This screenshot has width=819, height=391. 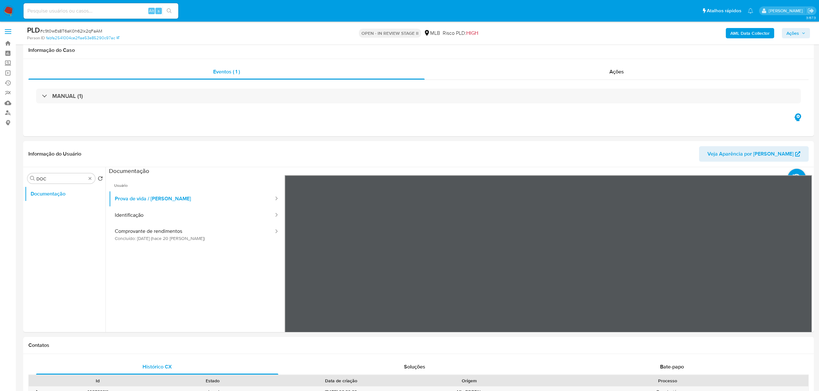 What do you see at coordinates (65, 194) in the screenshot?
I see `button: Documentação` at bounding box center [65, 194].